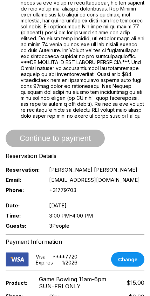 Image resolution: width=150 pixels, height=296 pixels. I want to click on span: +31779703, so click(63, 190).